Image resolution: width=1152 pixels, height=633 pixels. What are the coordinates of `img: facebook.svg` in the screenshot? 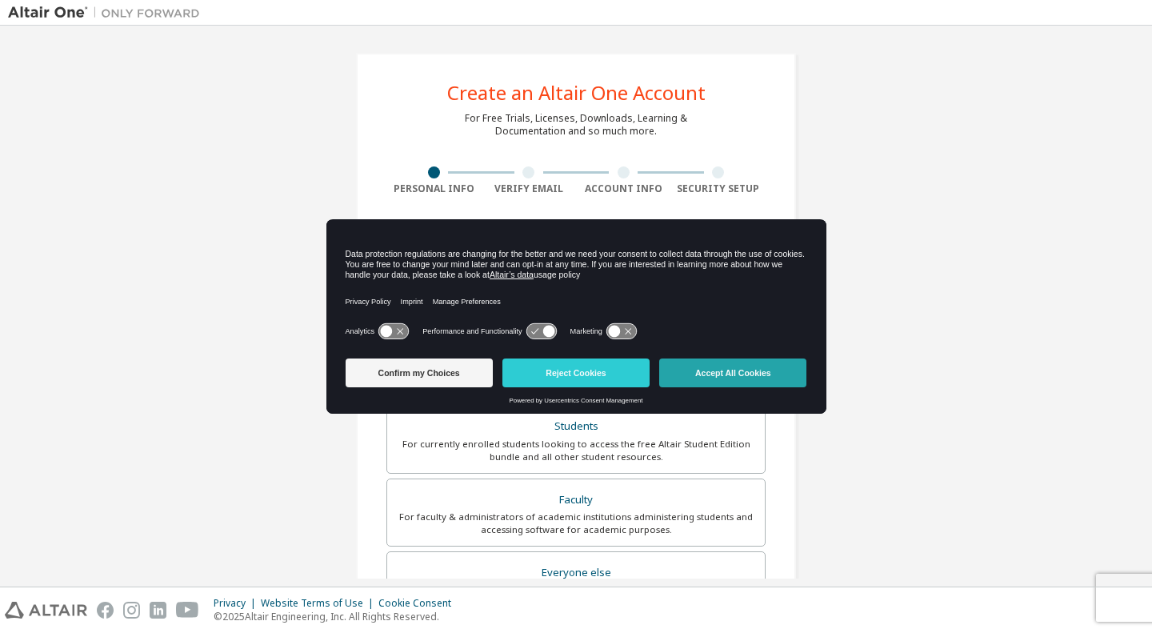 It's located at (105, 609).